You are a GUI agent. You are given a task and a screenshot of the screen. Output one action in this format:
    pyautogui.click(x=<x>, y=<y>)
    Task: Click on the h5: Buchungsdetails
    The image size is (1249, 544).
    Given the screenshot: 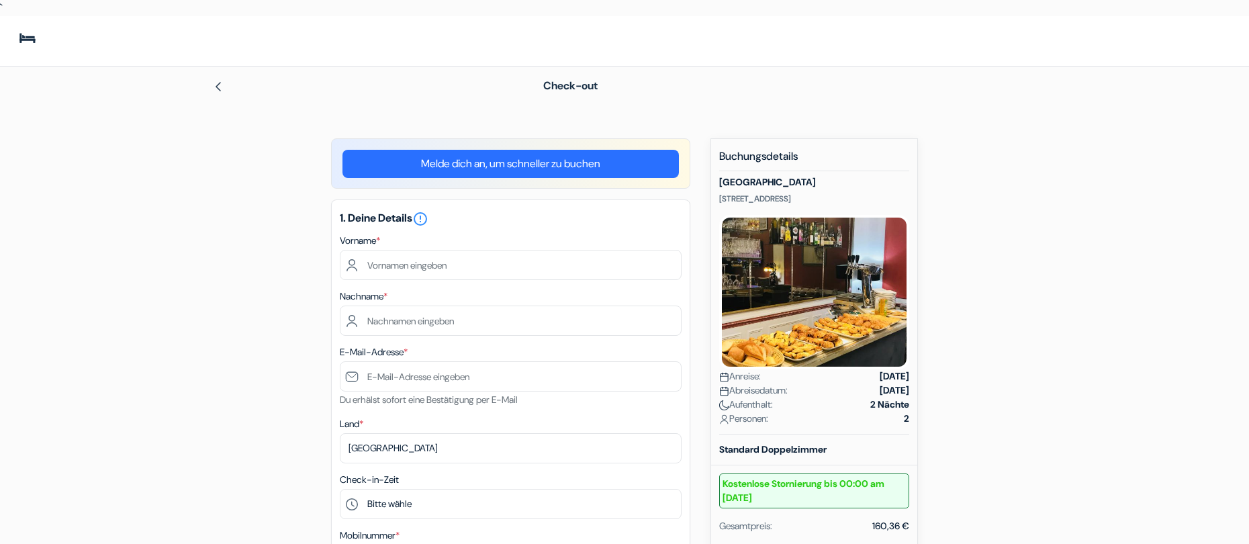 What is the action you would take?
    pyautogui.click(x=814, y=161)
    